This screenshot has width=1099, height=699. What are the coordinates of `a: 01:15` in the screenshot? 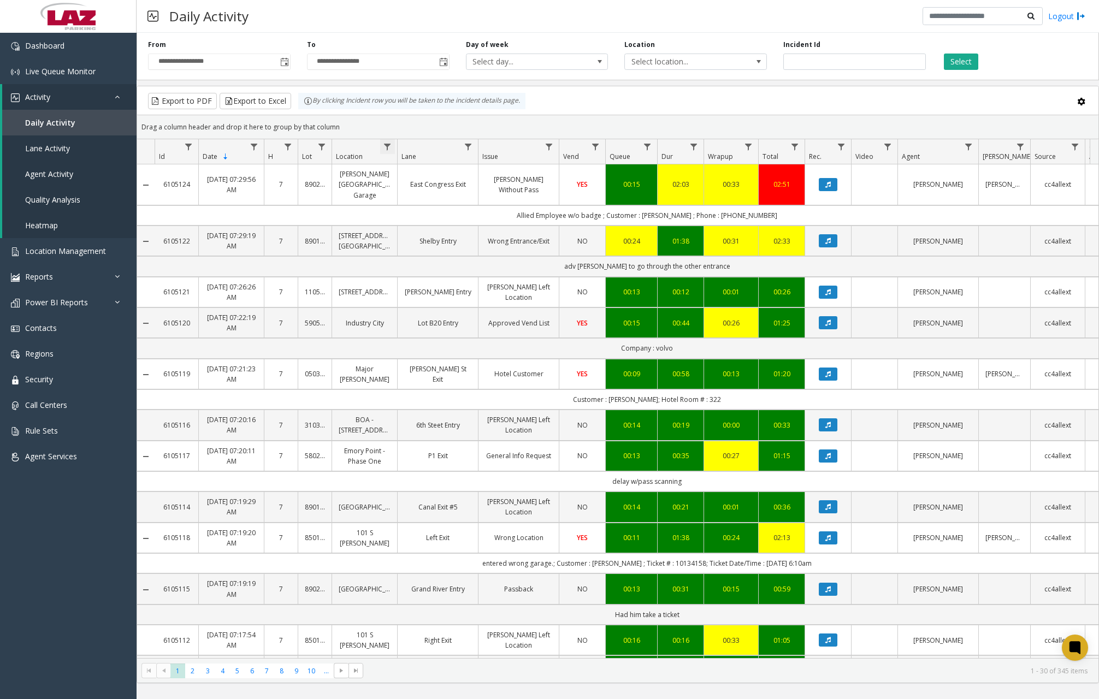 It's located at (782, 456).